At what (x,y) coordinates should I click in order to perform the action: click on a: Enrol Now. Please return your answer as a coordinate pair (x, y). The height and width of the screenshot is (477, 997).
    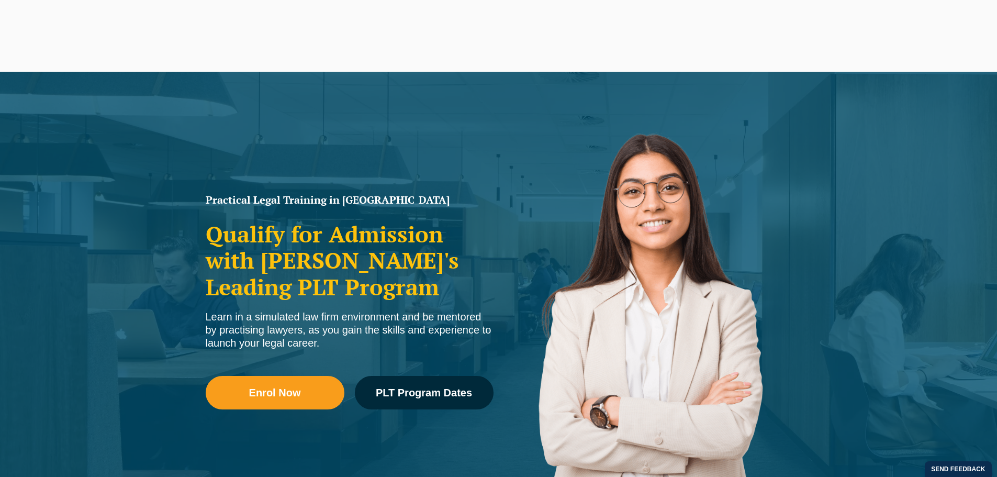
    Looking at the image, I should click on (275, 393).